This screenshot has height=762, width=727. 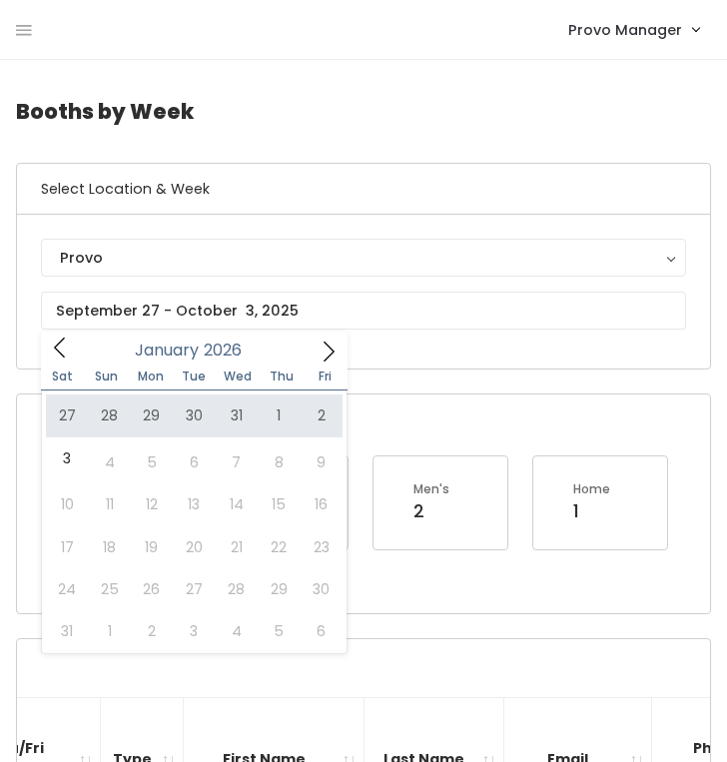 What do you see at coordinates (326, 376) in the screenshot?
I see `span: Fri` at bounding box center [326, 376].